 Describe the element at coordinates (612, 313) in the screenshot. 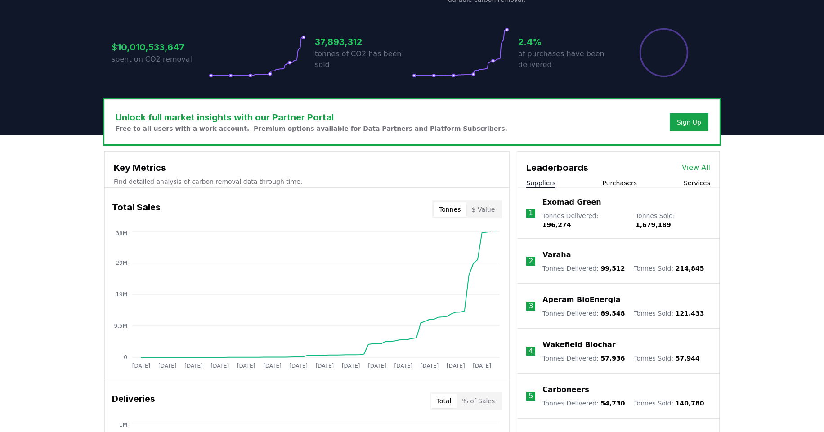

I see `span: 89,548` at that location.